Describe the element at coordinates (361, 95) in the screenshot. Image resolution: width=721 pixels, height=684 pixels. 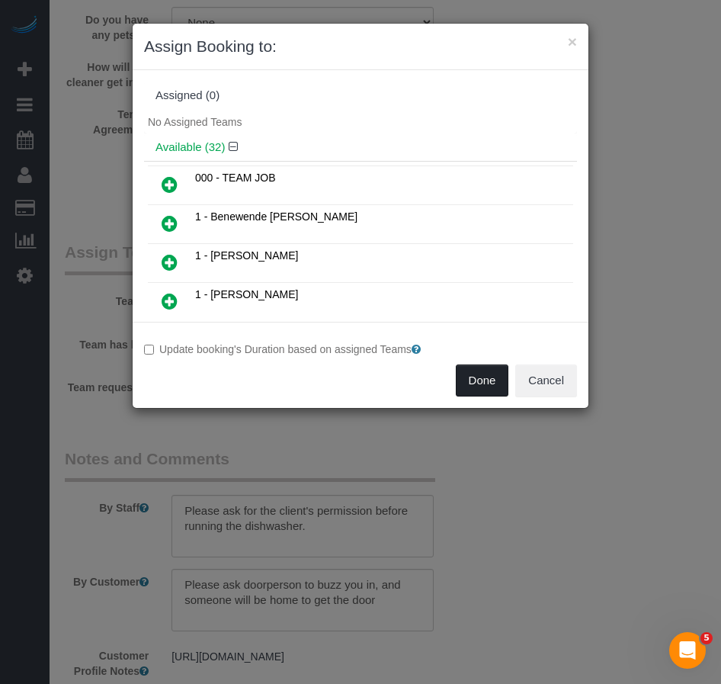
I see `div: Assigned (0)` at that location.